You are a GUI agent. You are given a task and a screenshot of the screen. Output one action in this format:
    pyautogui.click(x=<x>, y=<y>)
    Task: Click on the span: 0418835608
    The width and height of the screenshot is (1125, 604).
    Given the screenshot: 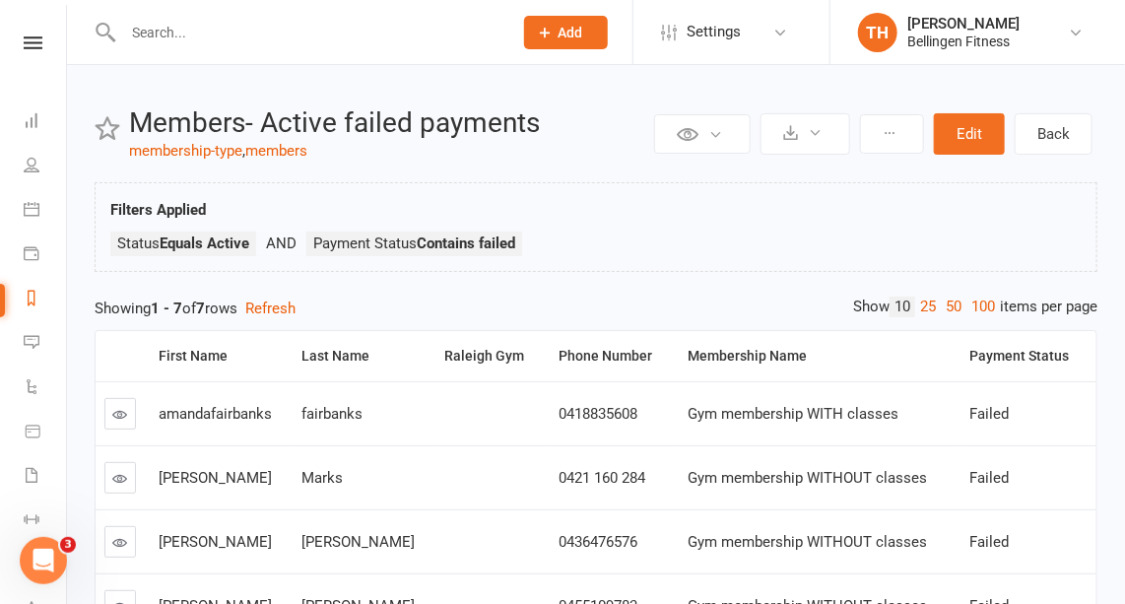 What is the action you would take?
    pyautogui.click(x=599, y=414)
    